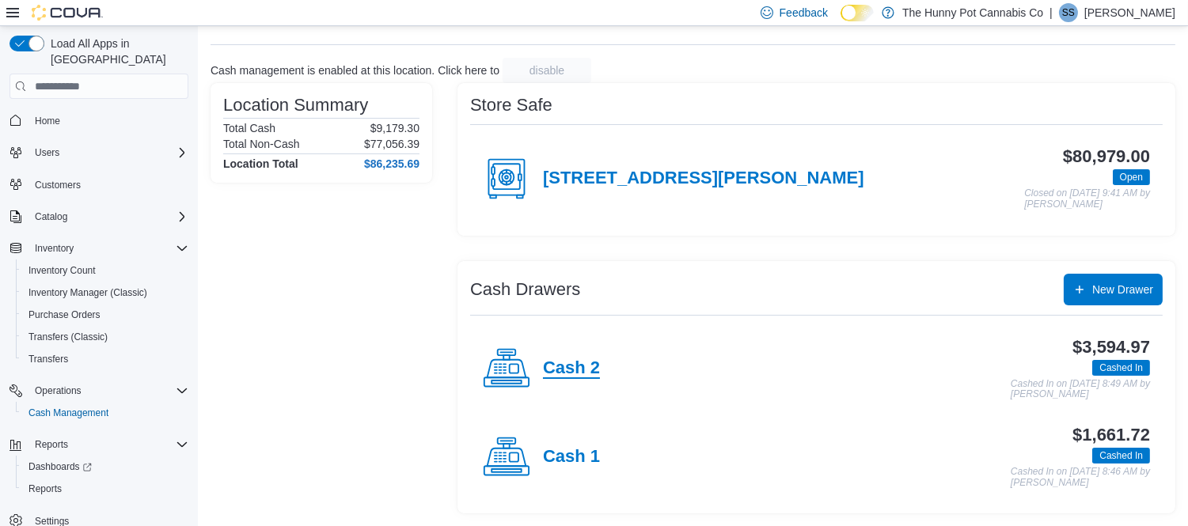 Image resolution: width=1188 pixels, height=526 pixels. I want to click on p: $77,056.39, so click(392, 144).